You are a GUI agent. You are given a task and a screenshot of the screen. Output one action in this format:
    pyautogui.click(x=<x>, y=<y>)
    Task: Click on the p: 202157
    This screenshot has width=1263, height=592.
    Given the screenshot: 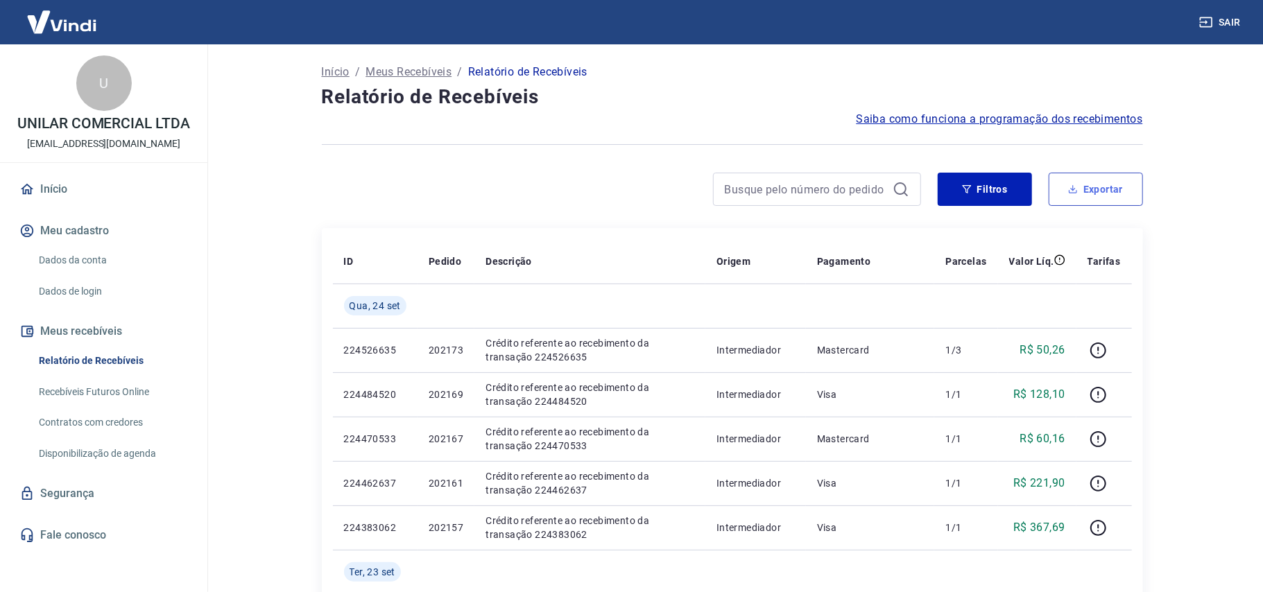 What is the action you would take?
    pyautogui.click(x=446, y=528)
    